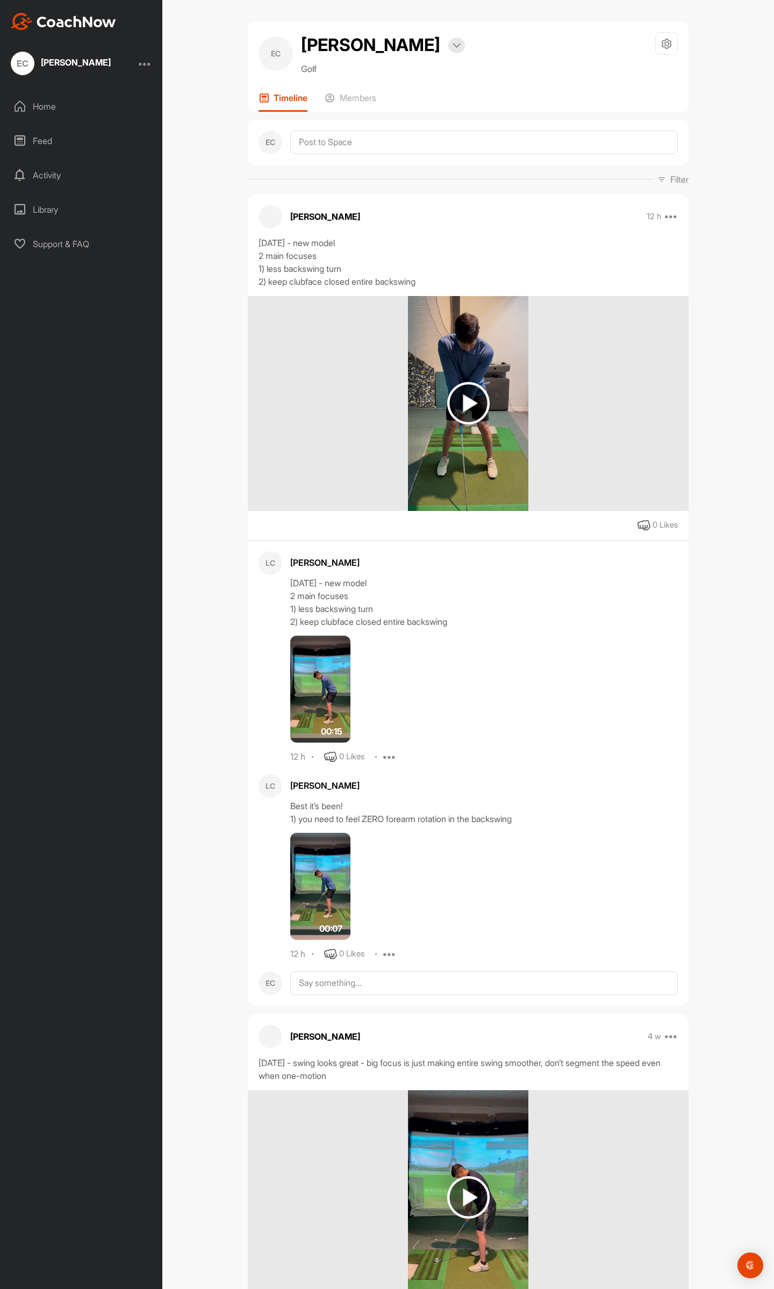  I want to click on p: 4 w, so click(654, 1036).